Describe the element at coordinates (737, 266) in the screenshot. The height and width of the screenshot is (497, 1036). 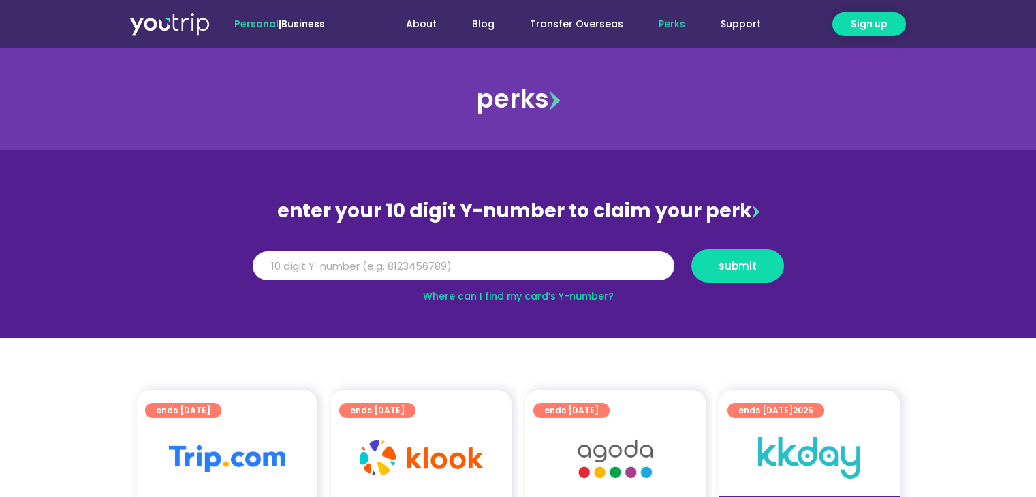
I see `span: submit` at that location.